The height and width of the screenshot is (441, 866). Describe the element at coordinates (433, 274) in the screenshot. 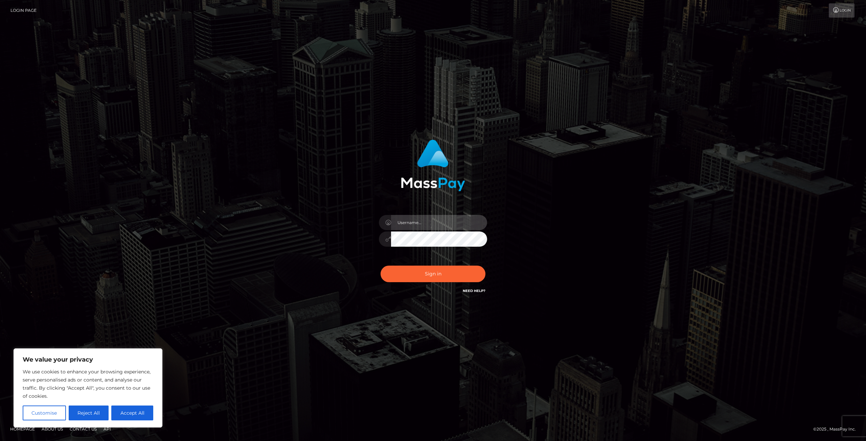

I see `button: Sign in` at that location.